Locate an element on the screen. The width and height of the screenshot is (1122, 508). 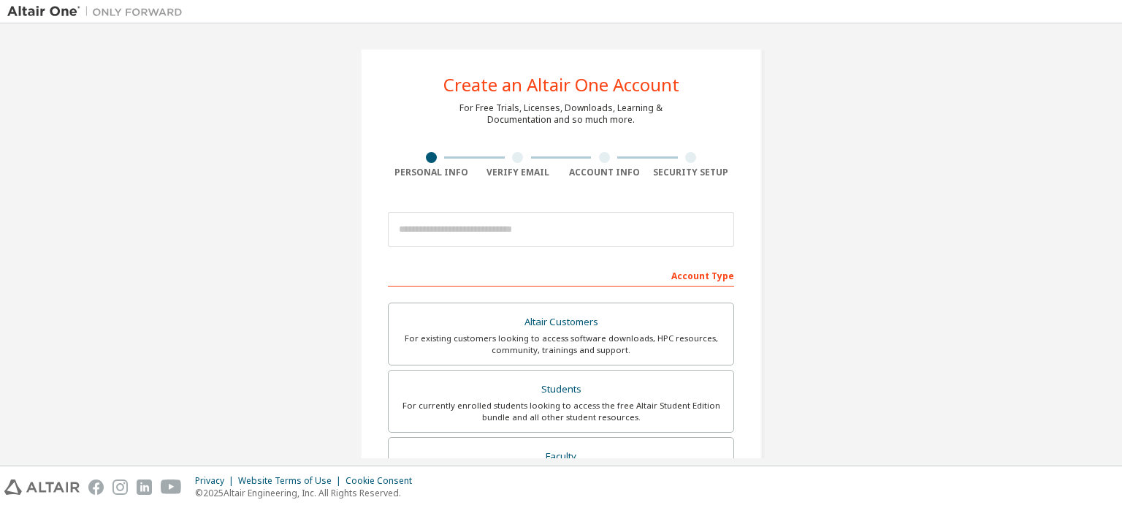
img: linkedin.svg is located at coordinates (144, 487).